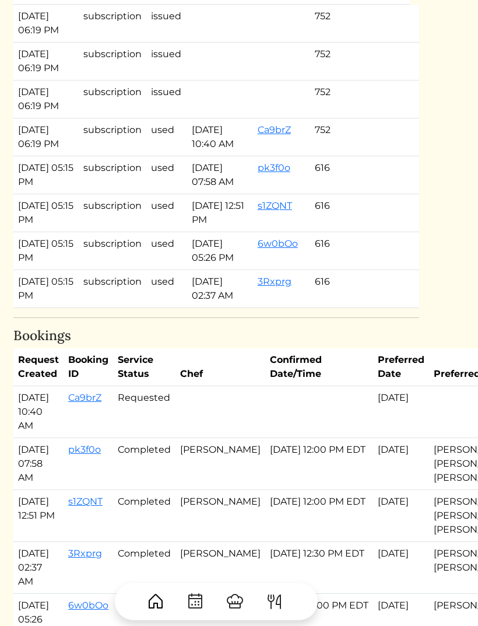 The width and height of the screenshot is (478, 626). What do you see at coordinates (39, 367) in the screenshot?
I see `th: Request Created` at bounding box center [39, 367].